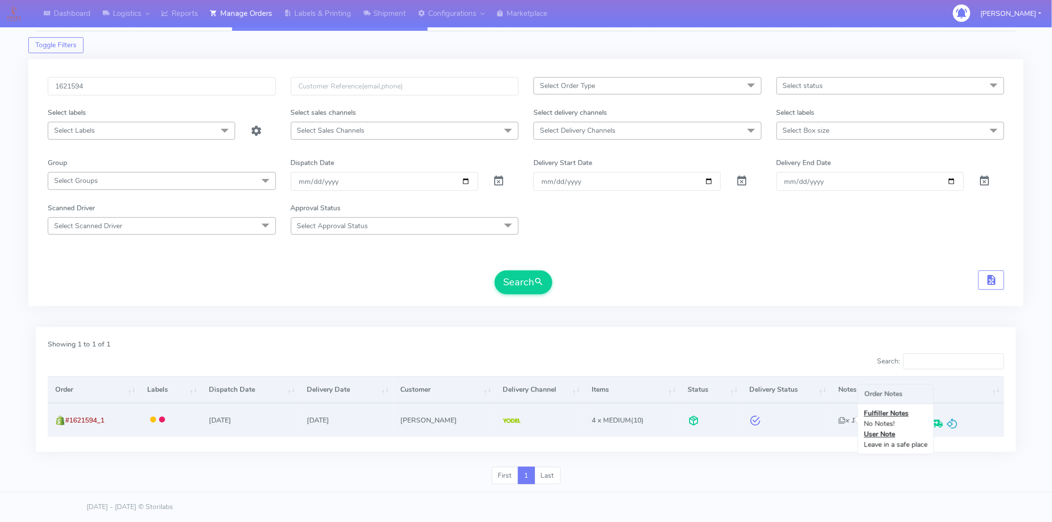  I want to click on label: Select delivery channels, so click(570, 112).